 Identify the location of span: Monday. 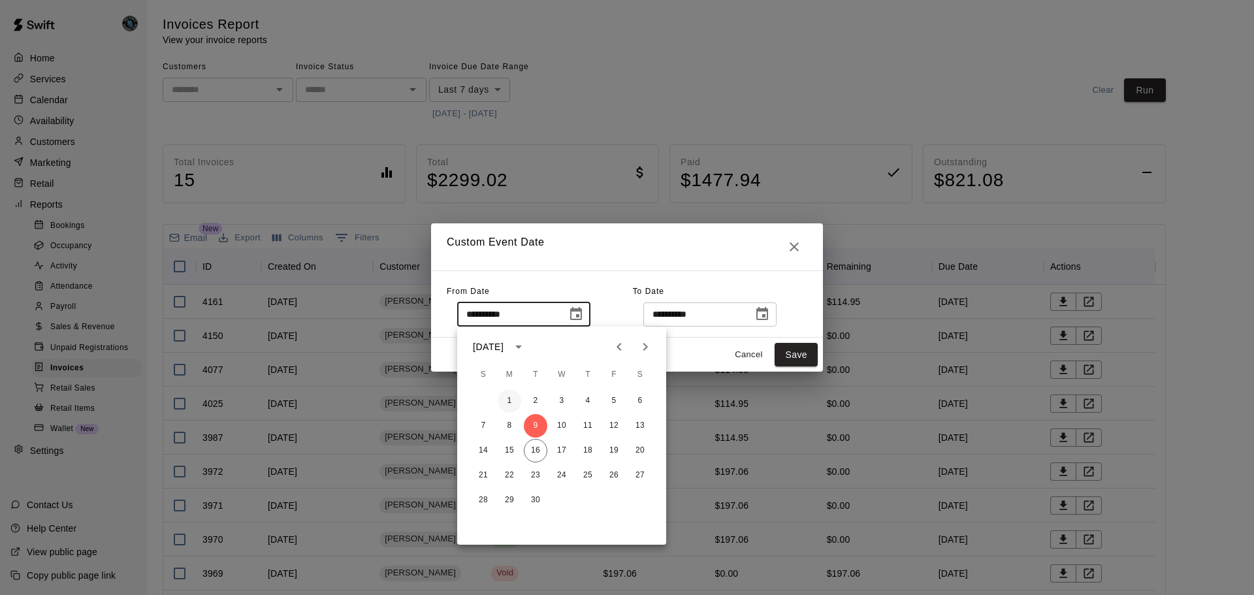
(510, 375).